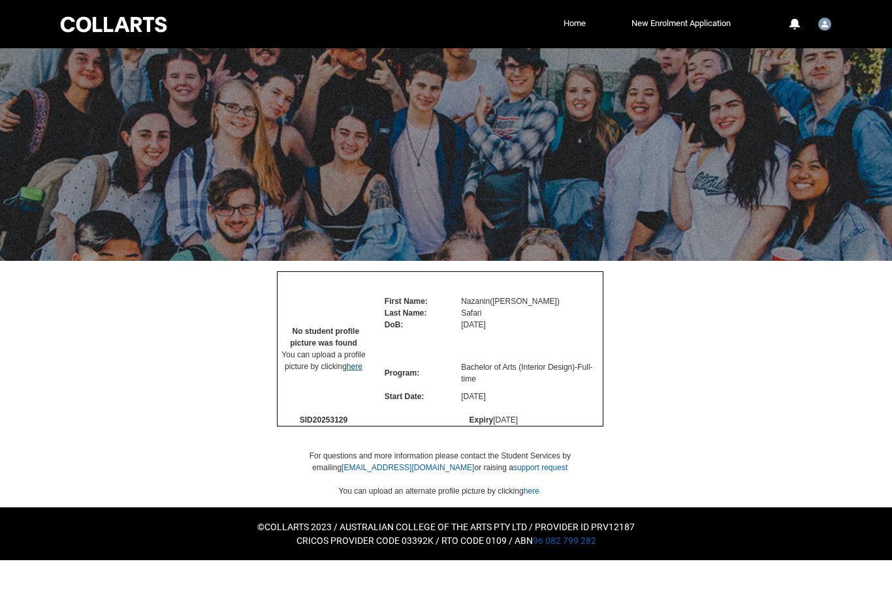 This screenshot has width=892, height=598. I want to click on span: Start Date:, so click(404, 397).